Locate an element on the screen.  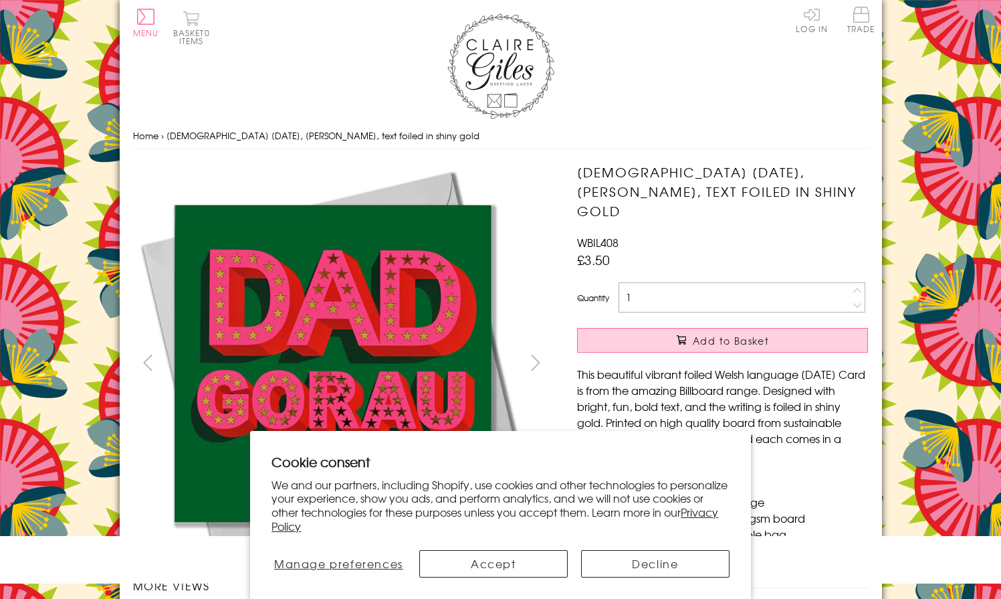
label: Quantity is located at coordinates (593, 298).